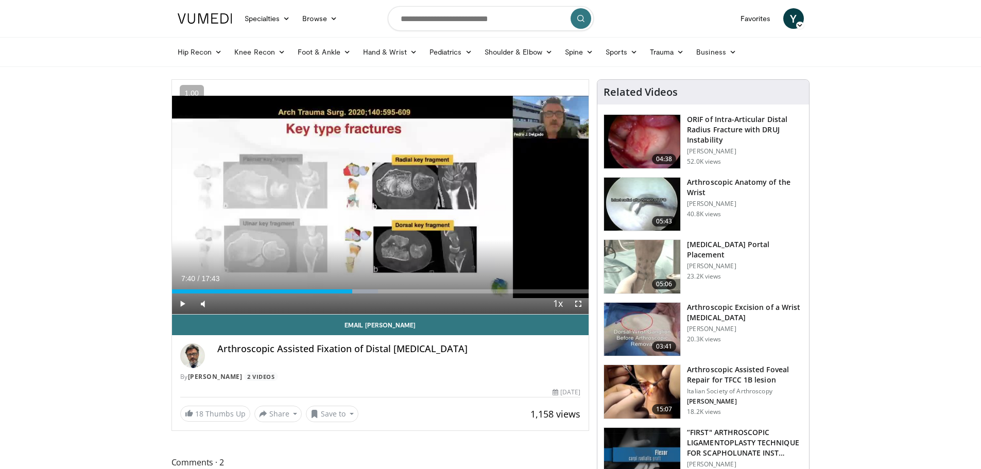 This screenshot has height=469, width=981. I want to click on input: Search topics, interventions, so click(491, 19).